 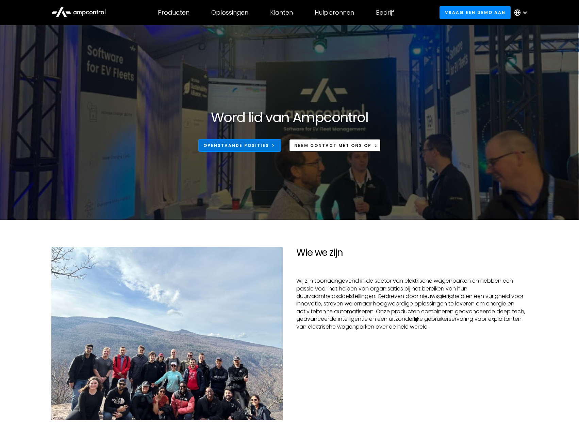 What do you see at coordinates (174, 13) in the screenshot?
I see `div: Producten` at bounding box center [174, 13].